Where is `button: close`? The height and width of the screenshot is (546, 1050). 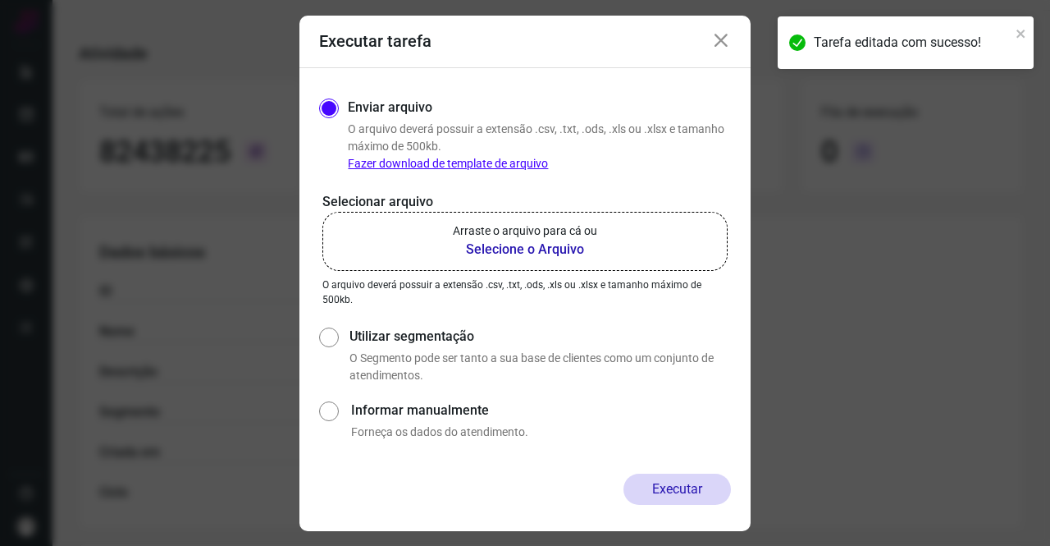 button: close is located at coordinates (1021, 33).